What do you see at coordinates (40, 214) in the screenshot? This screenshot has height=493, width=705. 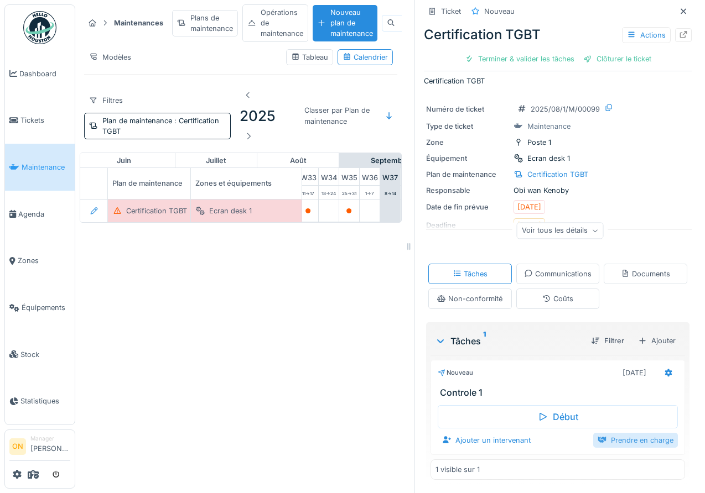 I see `a: Agenda` at bounding box center [40, 214].